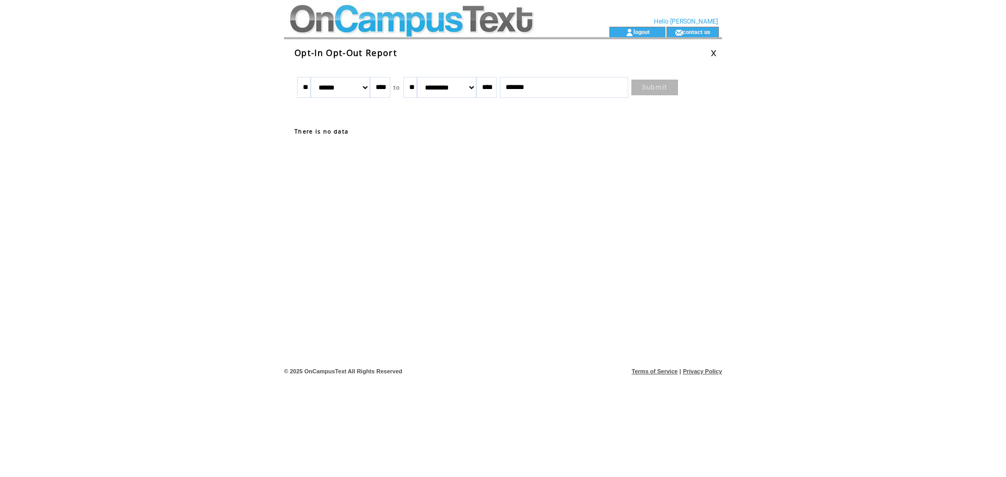  What do you see at coordinates (702, 372) in the screenshot?
I see `a: Privacy Policy` at bounding box center [702, 372].